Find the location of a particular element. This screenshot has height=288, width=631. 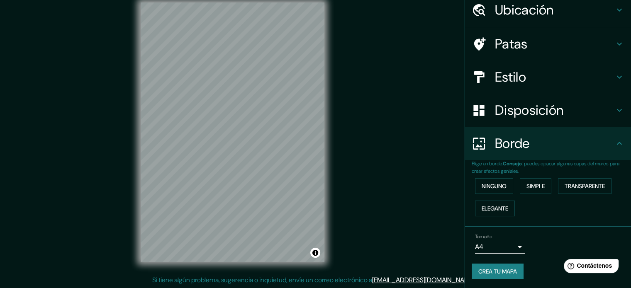

div: Patas is located at coordinates (548, 44).